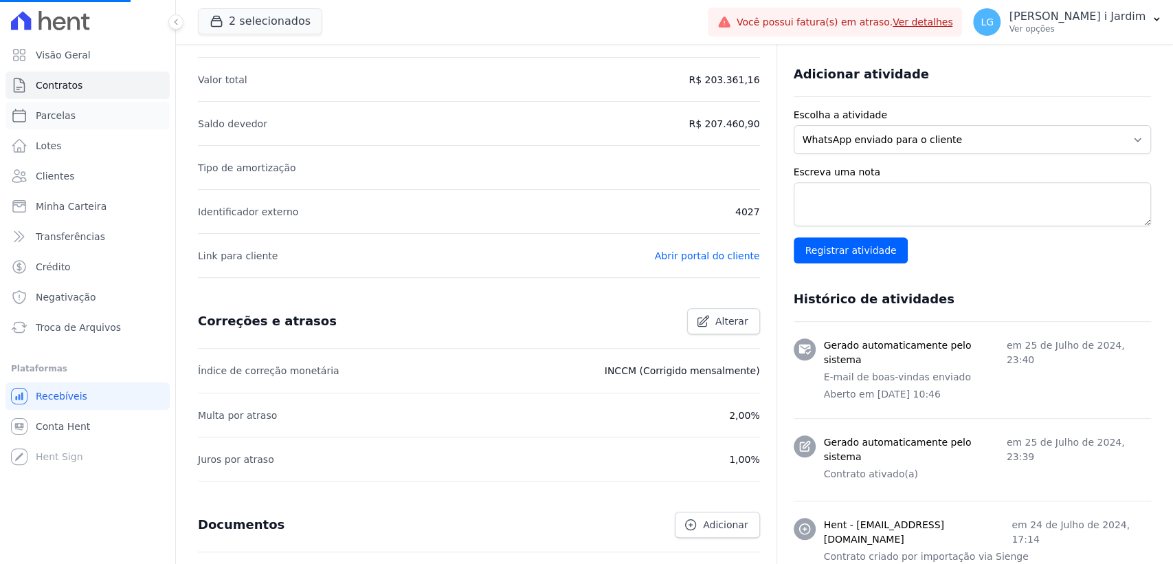  I want to click on span: Troca de Arquivos, so click(78, 327).